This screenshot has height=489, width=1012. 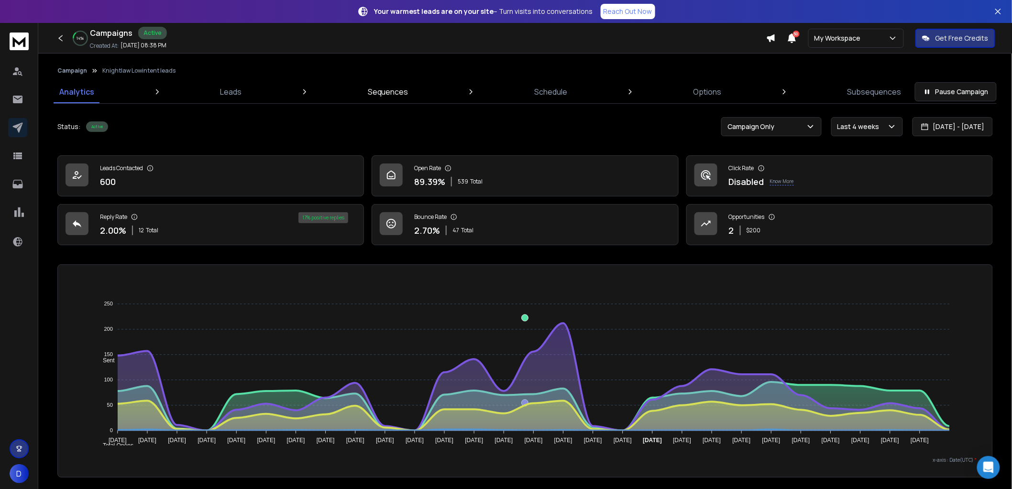 What do you see at coordinates (121, 168) in the screenshot?
I see `p: Leads Contacted` at bounding box center [121, 168].